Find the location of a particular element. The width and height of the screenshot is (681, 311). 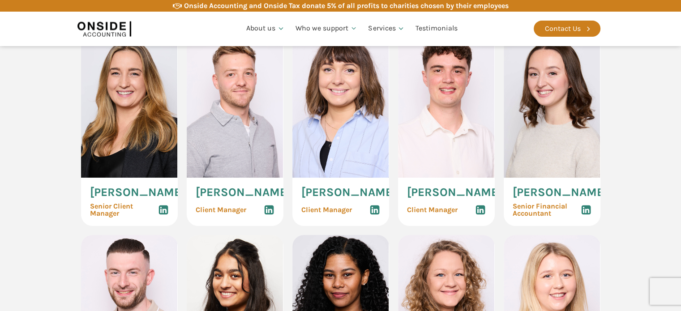

a: Testimonials is located at coordinates (437, 29).